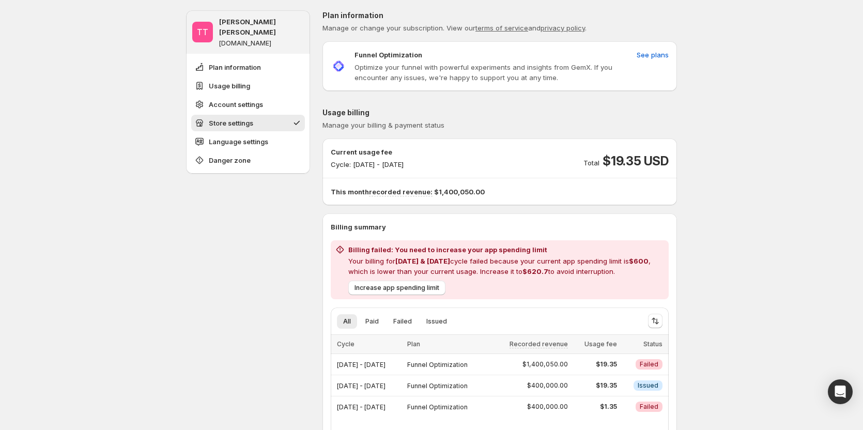 The width and height of the screenshot is (863, 430). I want to click on button: Account settings, so click(248, 104).